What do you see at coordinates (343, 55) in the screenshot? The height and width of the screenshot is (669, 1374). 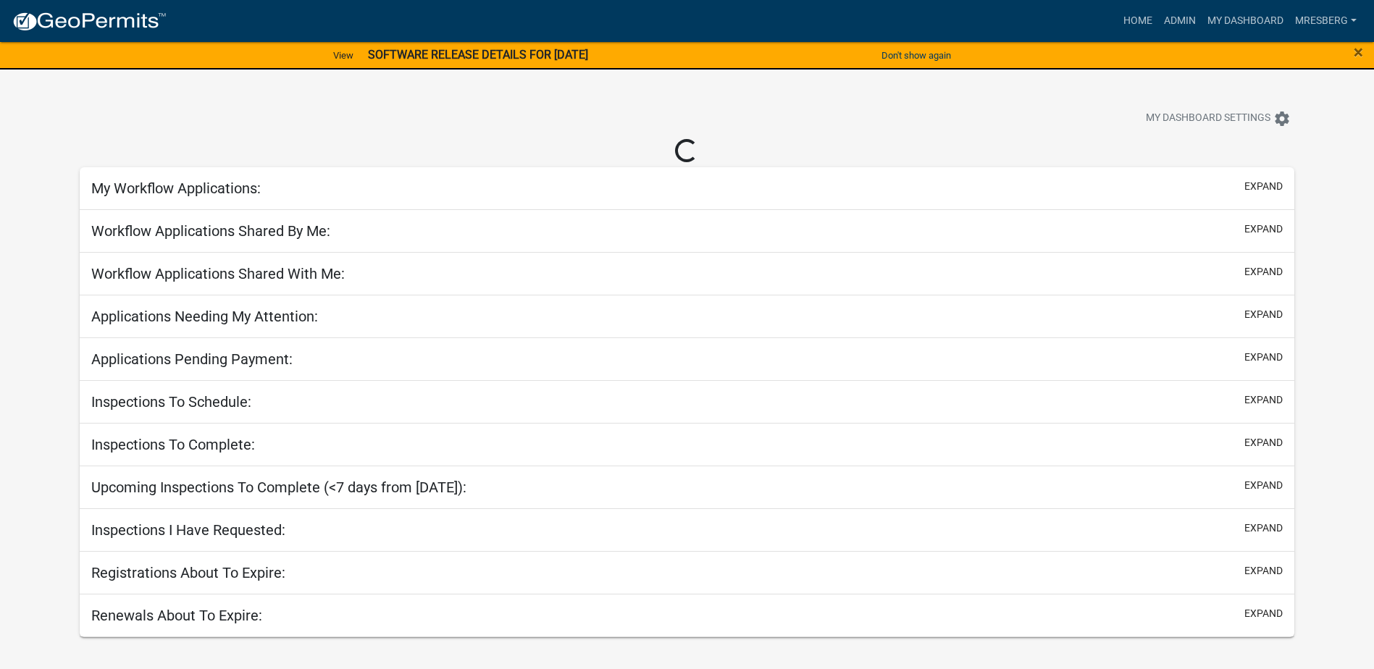 I see `a: View` at bounding box center [343, 55].